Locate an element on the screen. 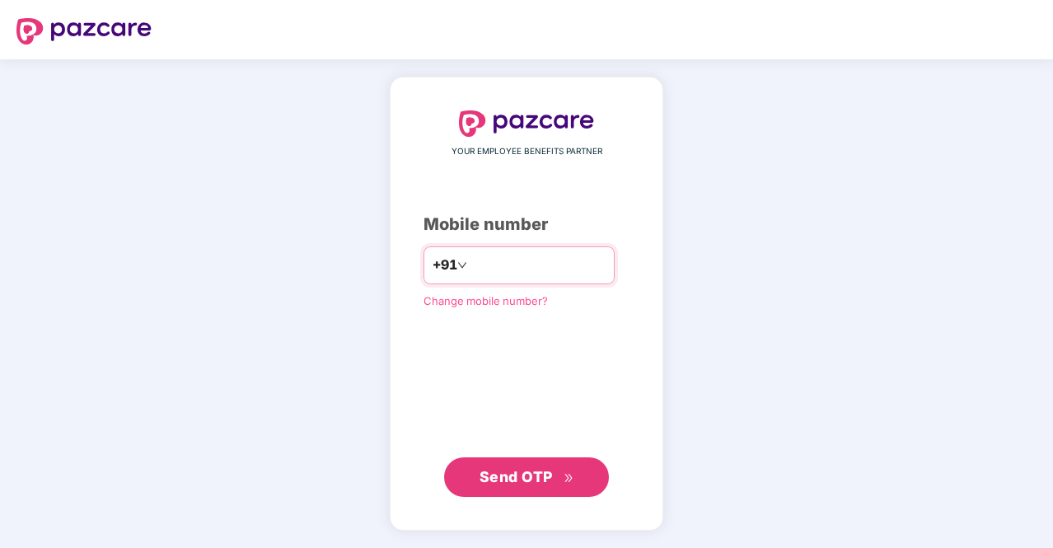 The width and height of the screenshot is (1053, 548). a: Change mobile number? is located at coordinates (485, 301).